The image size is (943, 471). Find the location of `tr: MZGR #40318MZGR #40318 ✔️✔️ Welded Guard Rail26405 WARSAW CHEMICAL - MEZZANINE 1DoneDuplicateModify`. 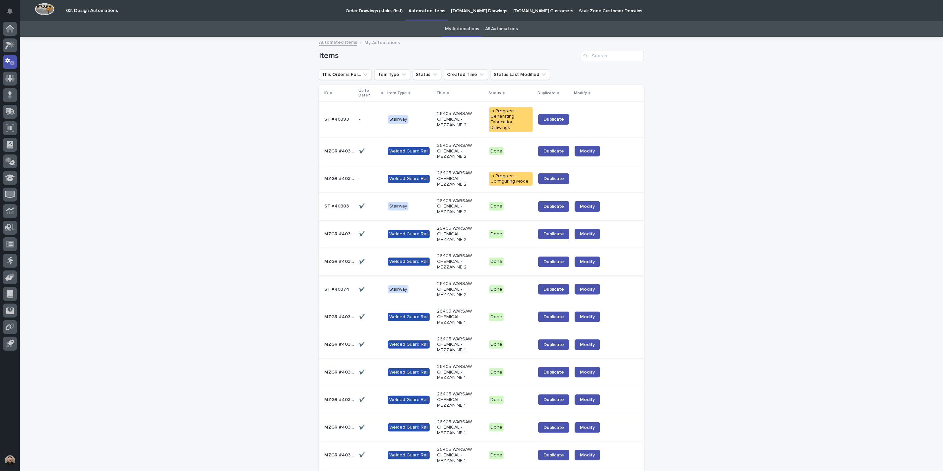

tr: MZGR #40318MZGR #40318 ✔️✔️ Welded Guard Rail26405 WARSAW CHEMICAL - MEZZANINE 1DoneDuplicateModify is located at coordinates (481, 400).